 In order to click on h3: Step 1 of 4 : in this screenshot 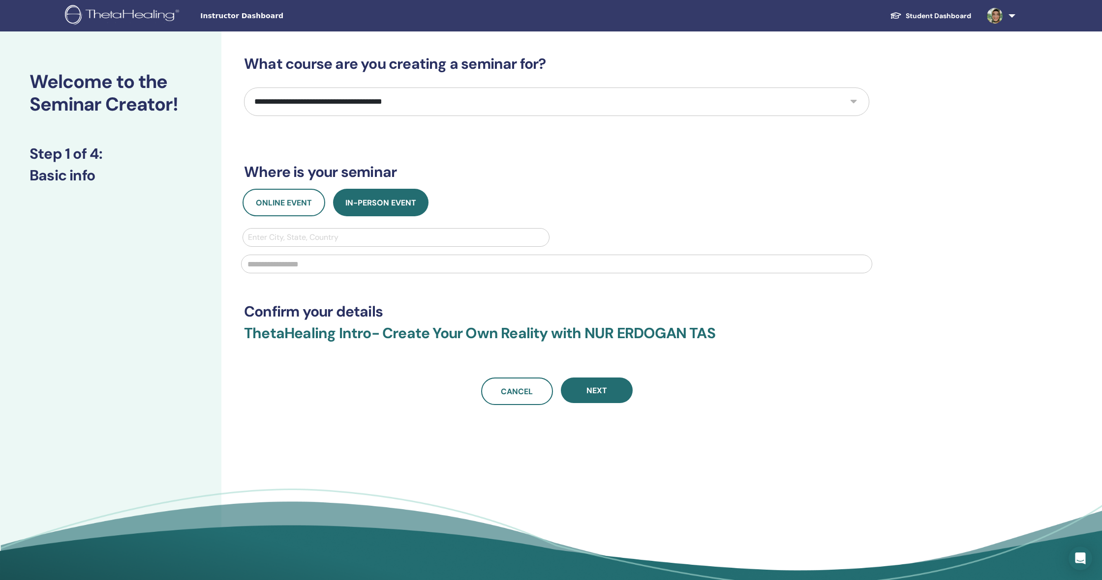, I will do `click(111, 154)`.